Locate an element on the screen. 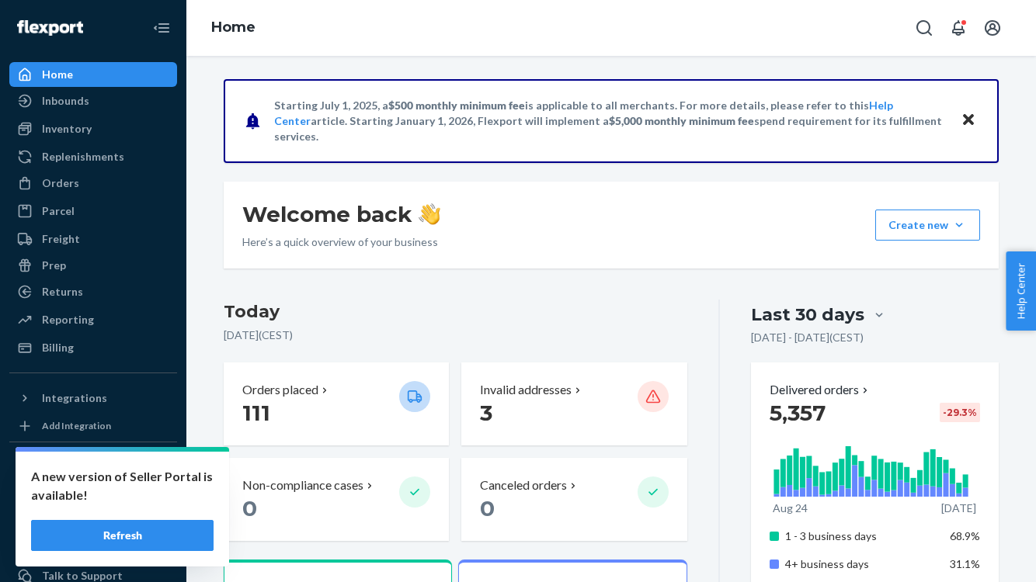 The image size is (1036, 582). button: Open notifications is located at coordinates (958, 28).